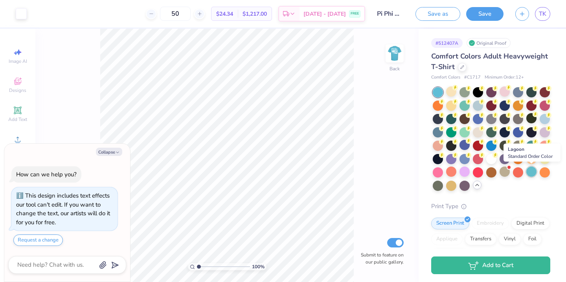  I want to click on span: Comfort Colors, so click(446, 77).